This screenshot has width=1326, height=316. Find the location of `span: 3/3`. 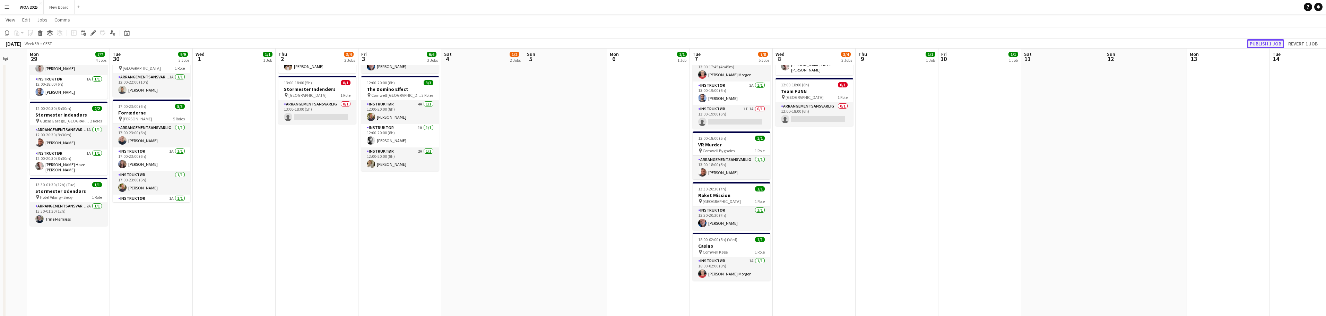

span: 3/3 is located at coordinates (429, 83).